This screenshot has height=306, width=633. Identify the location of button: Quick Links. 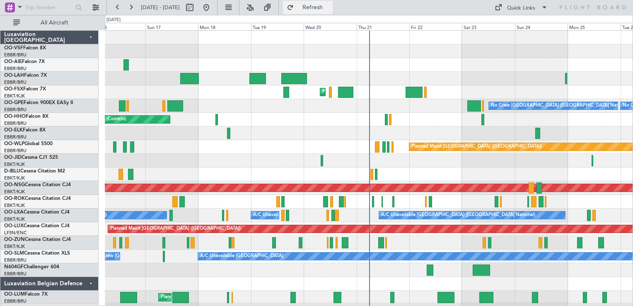
(521, 7).